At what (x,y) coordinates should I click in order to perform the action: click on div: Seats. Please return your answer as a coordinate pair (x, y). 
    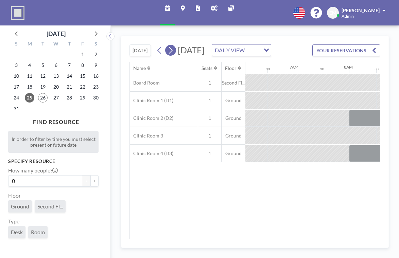
    Looking at the image, I should click on (207, 68).